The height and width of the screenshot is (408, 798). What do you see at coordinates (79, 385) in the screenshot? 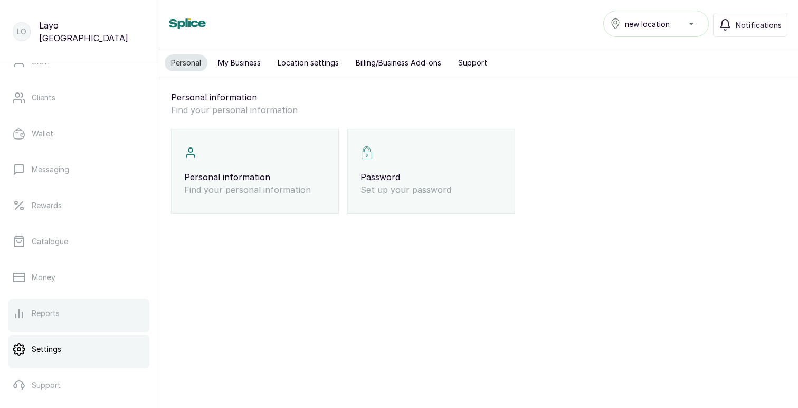
I see `a: Support` at bounding box center [79, 385].